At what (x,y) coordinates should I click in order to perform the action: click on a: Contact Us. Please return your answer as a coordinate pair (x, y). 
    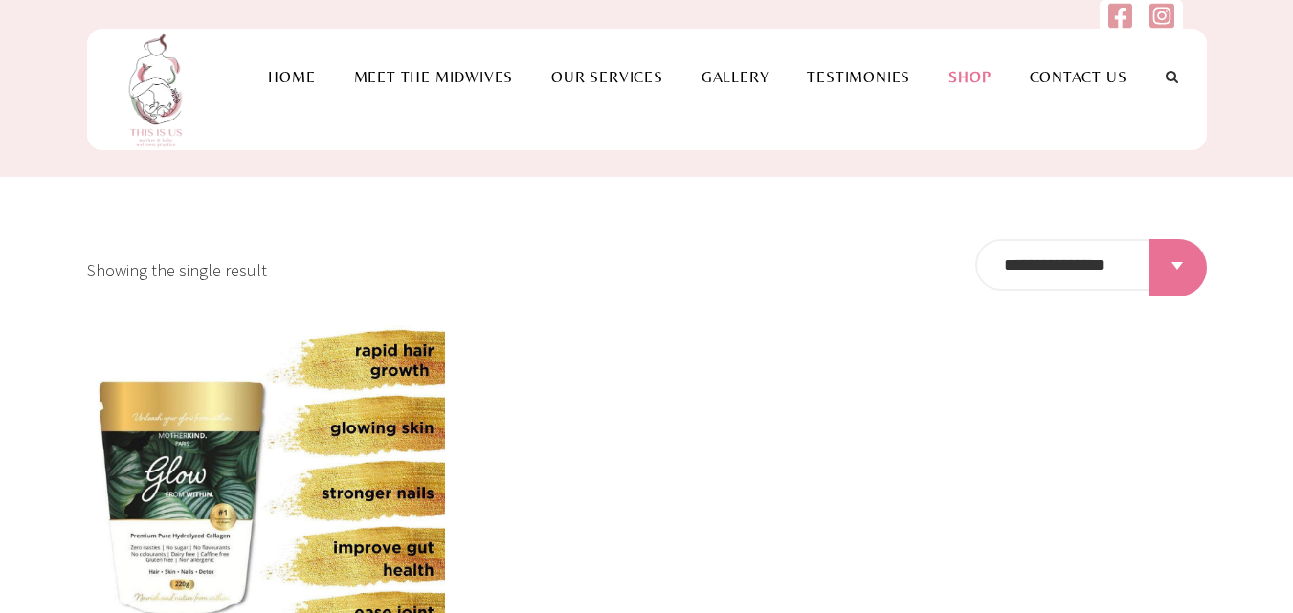
    Looking at the image, I should click on (1079, 77).